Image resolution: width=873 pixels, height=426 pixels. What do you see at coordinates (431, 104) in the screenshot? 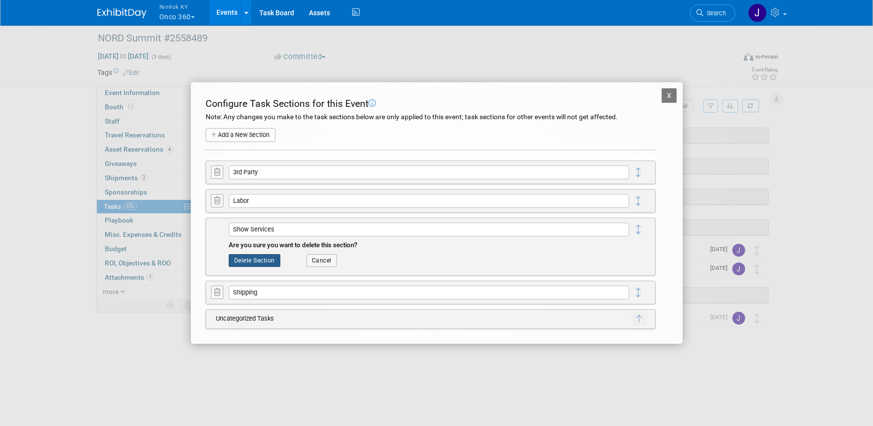
I see `div: Configure Task Sections for this Event` at bounding box center [431, 104].